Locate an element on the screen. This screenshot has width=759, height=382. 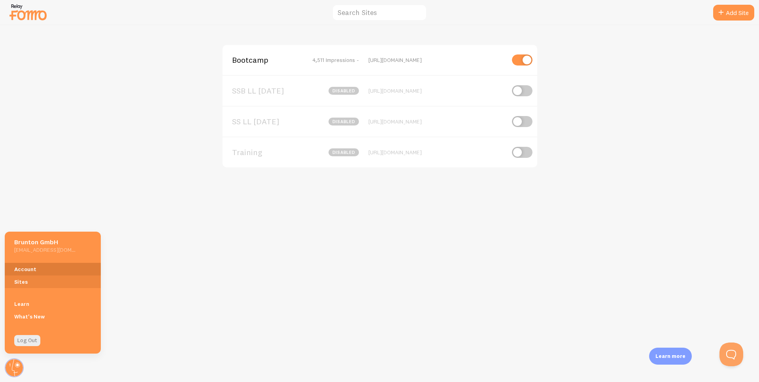
div: Learn more is located at coordinates (670, 356).